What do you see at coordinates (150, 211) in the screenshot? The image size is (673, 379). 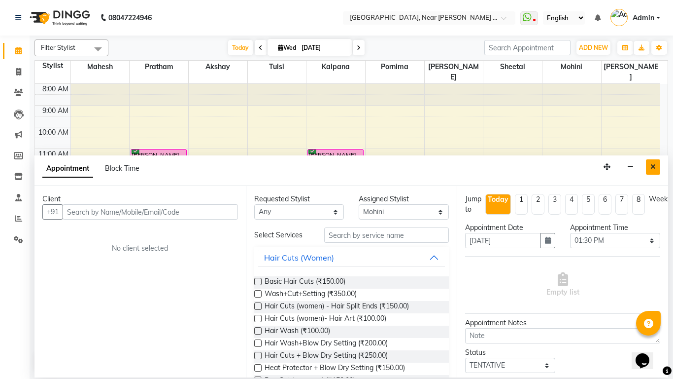 I see `input: Search by Name/Mobile/Email/Code` at bounding box center [150, 211].